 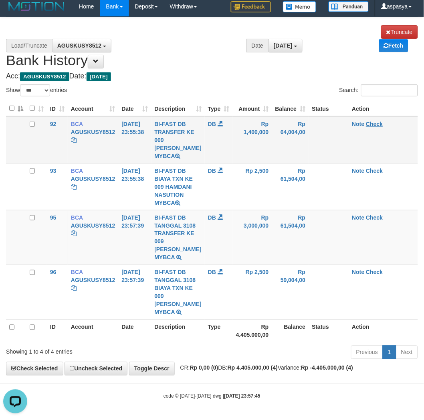 What do you see at coordinates (135, 331) in the screenshot?
I see `th: Date` at bounding box center [135, 331].